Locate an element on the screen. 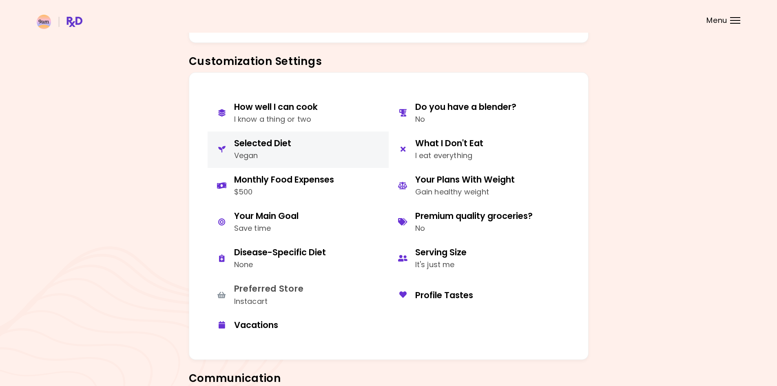 The image size is (777, 386). div: I eat everything is located at coordinates (449, 155).